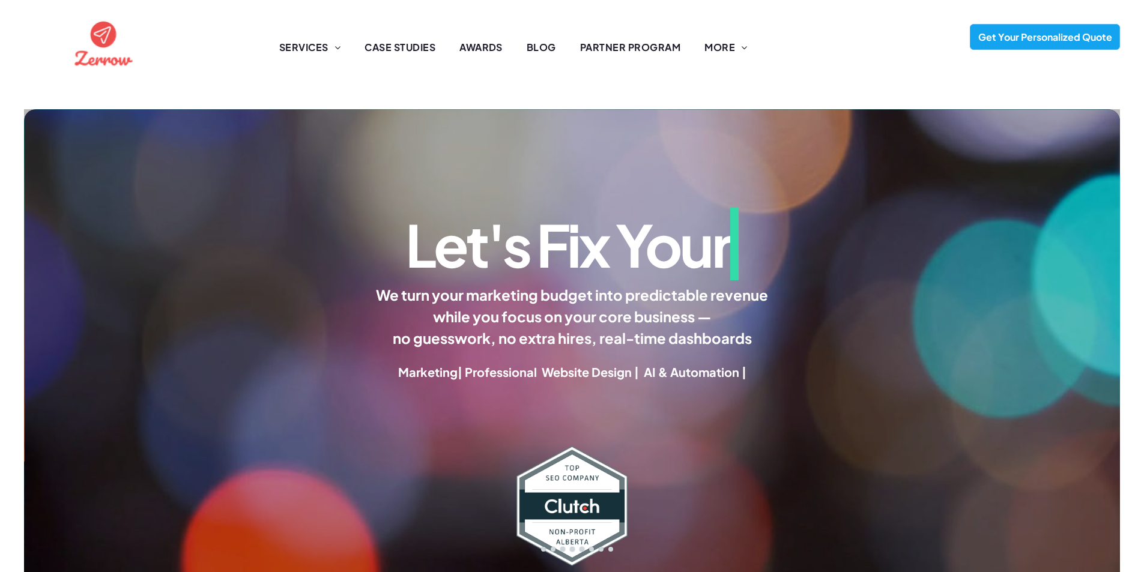 This screenshot has height=572, width=1144. Describe the element at coordinates (1045, 37) in the screenshot. I see `a: Get Your Personalized Quote` at that location.